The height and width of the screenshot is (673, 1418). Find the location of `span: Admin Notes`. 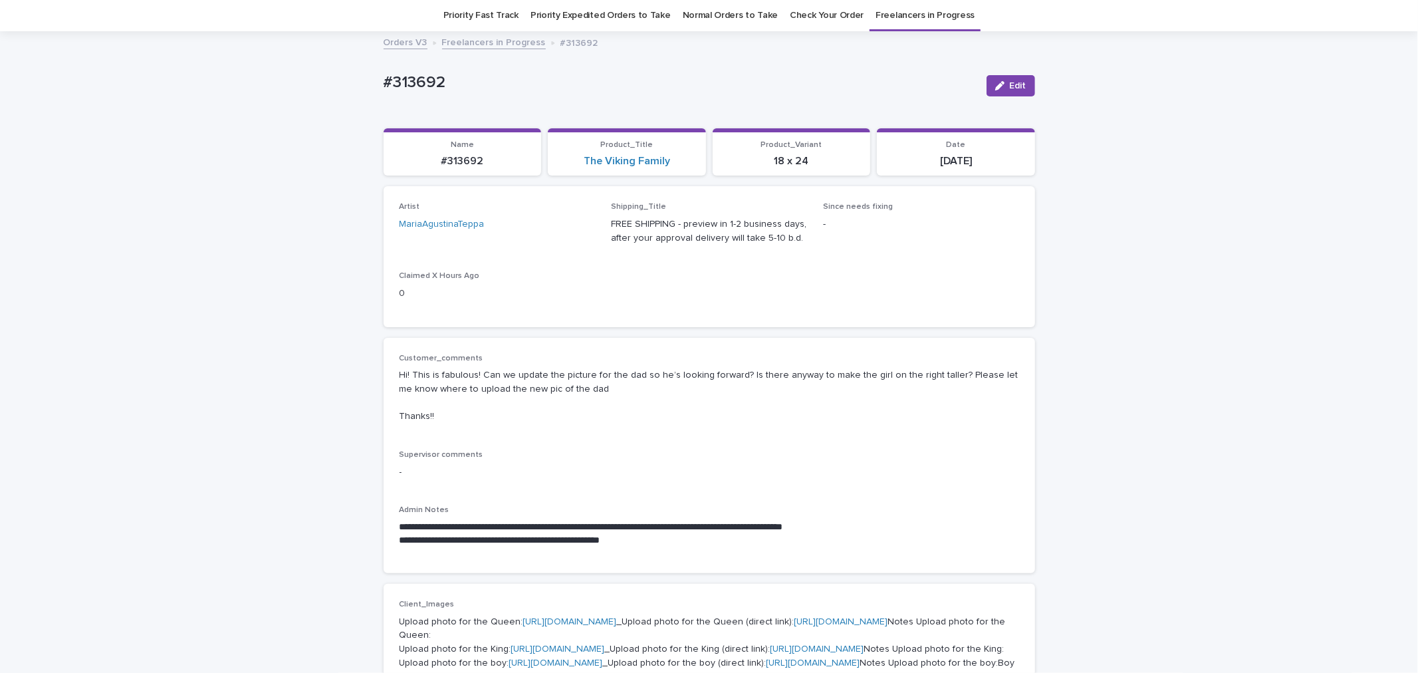

span: Admin Notes is located at coordinates (424, 510).